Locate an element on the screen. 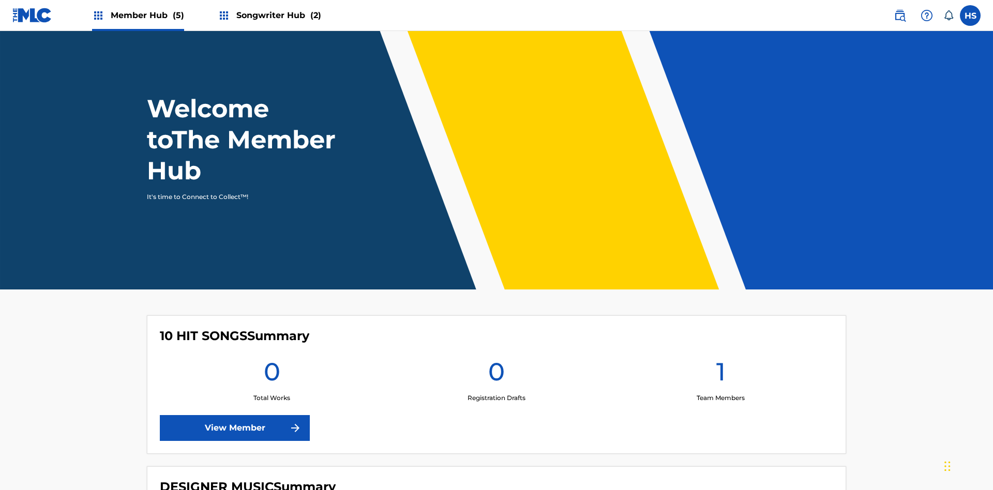  div: Help is located at coordinates (927, 16).